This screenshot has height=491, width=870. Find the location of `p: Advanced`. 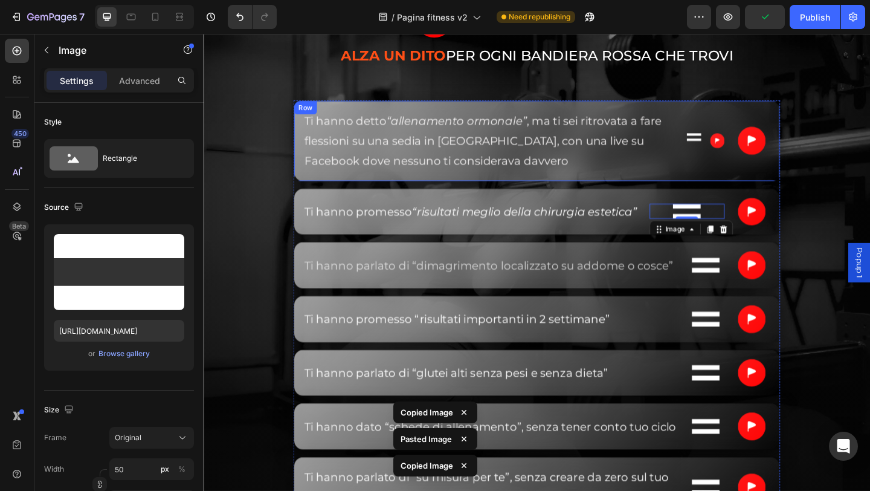

p: Advanced is located at coordinates (140, 80).